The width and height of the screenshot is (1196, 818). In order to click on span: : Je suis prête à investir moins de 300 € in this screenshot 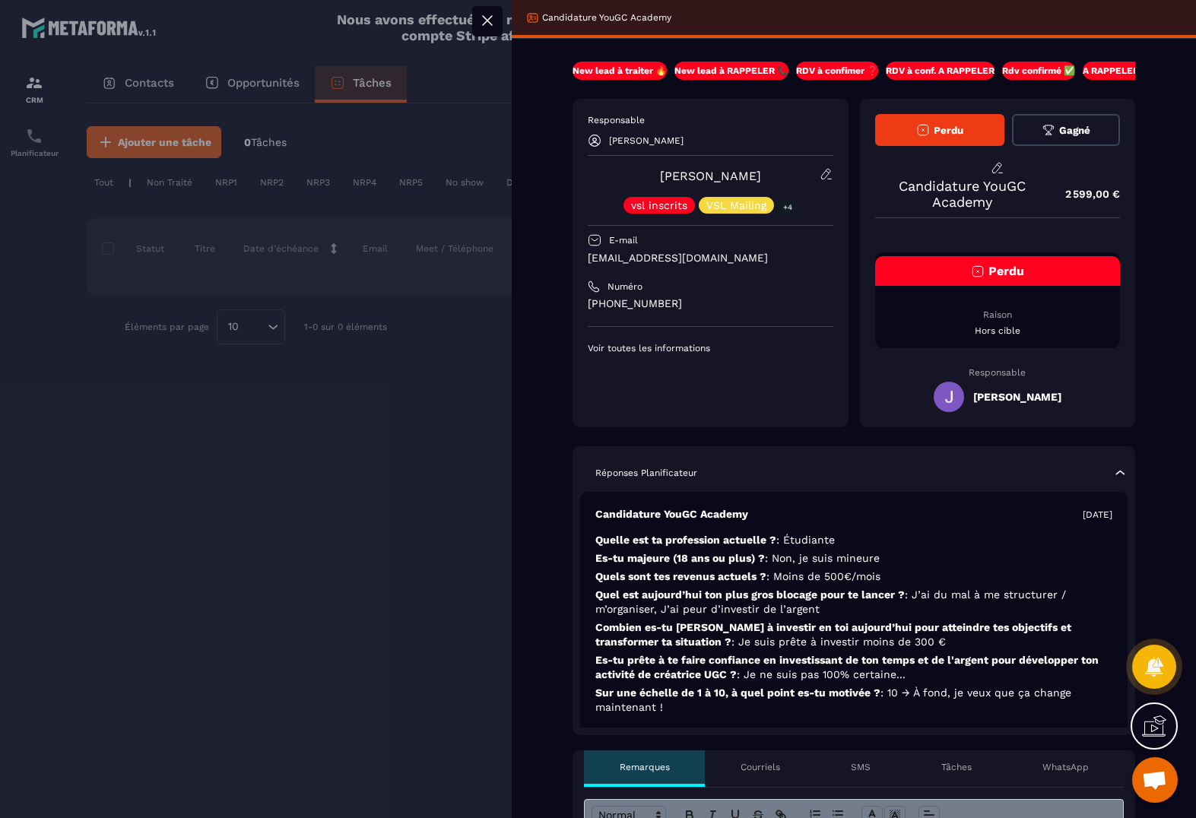, I will do `click(839, 642)`.